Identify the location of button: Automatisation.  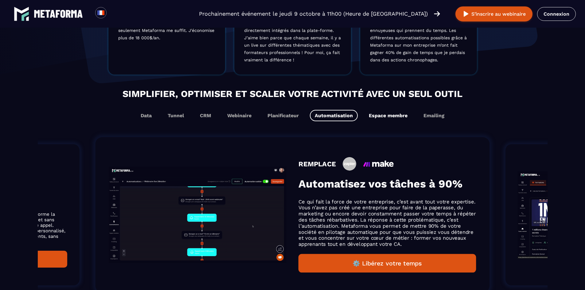
(334, 115).